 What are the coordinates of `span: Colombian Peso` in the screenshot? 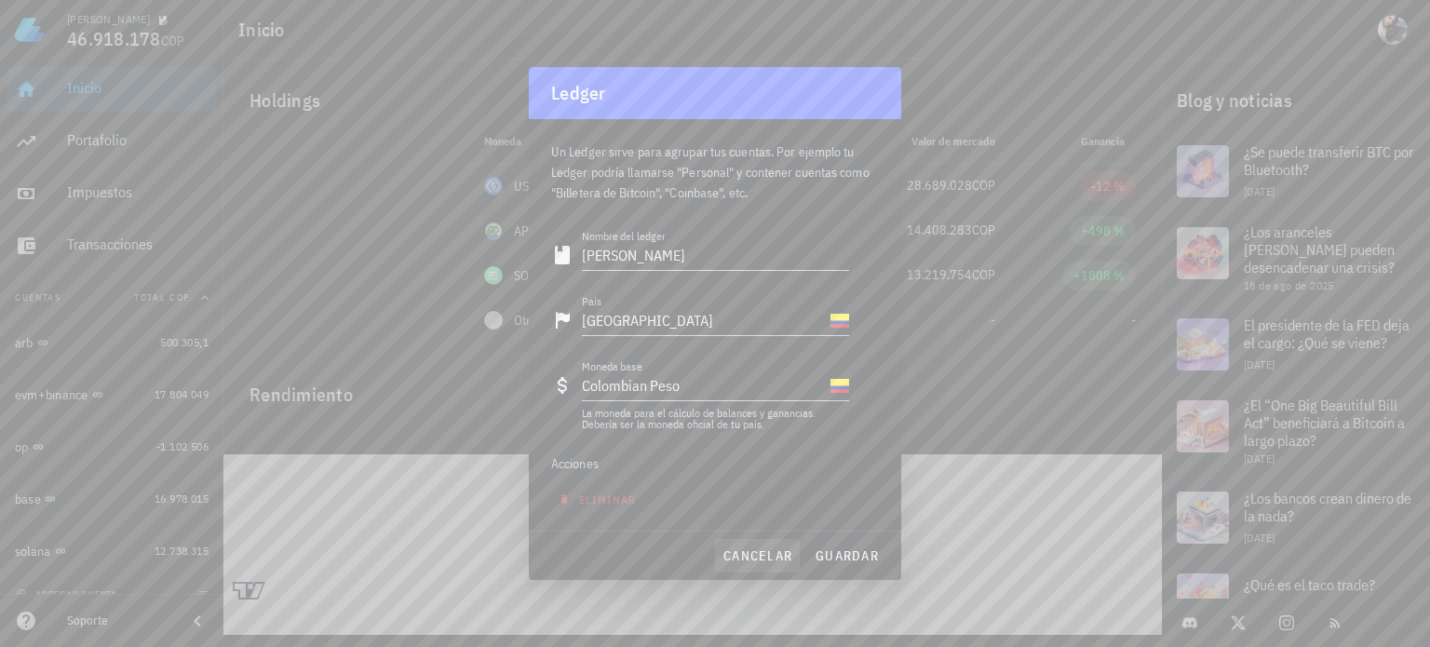 It's located at (630, 385).